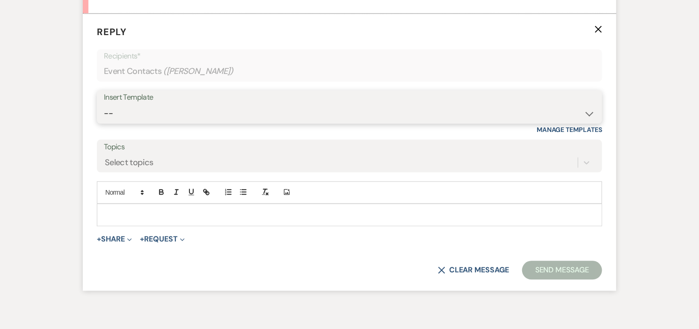 The image size is (699, 329). I want to click on label: Topics, so click(350, 147).